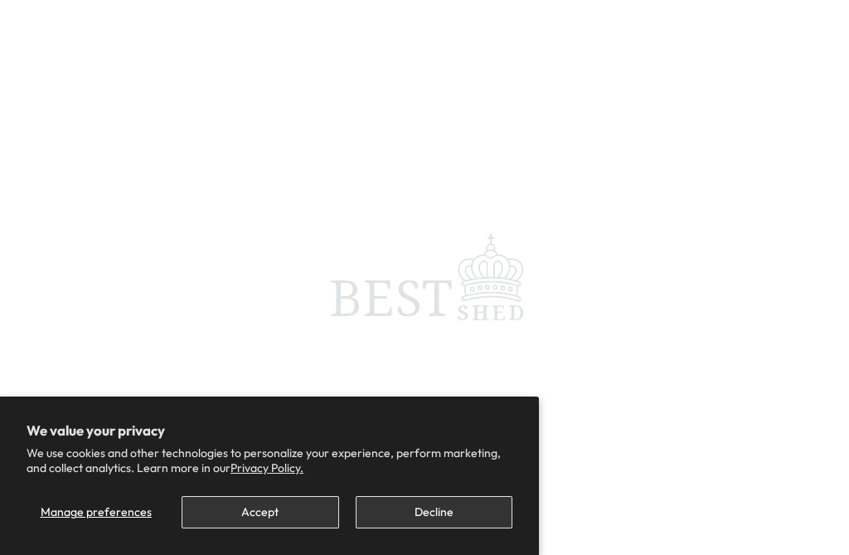 The height and width of the screenshot is (555, 849). What do you see at coordinates (434, 512) in the screenshot?
I see `button: Decline` at bounding box center [434, 512].